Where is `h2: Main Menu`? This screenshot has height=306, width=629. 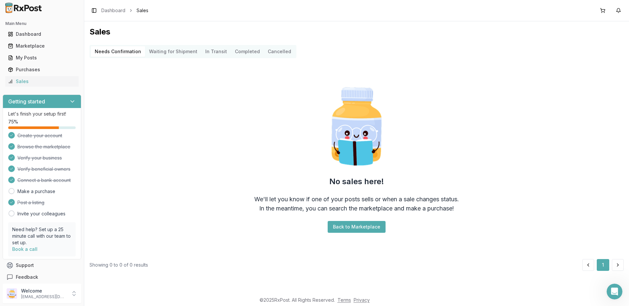
h2: Main Menu is located at coordinates (42, 24).